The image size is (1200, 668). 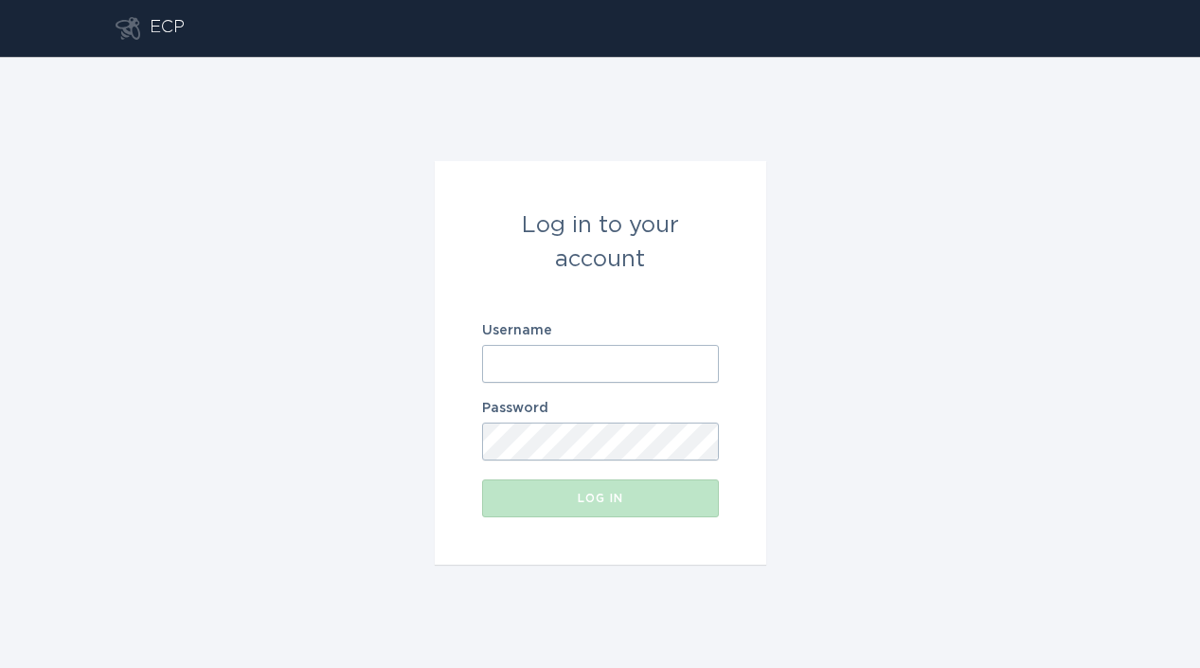 What do you see at coordinates (601, 243) in the screenshot?
I see `div: Log in to your account` at bounding box center [601, 243].